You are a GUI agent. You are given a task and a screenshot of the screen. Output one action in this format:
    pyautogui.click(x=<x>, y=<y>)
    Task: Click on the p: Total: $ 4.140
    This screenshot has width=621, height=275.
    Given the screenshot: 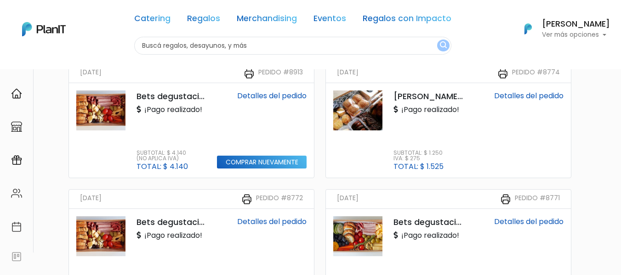 What is the action you would take?
    pyautogui.click(x=162, y=167)
    